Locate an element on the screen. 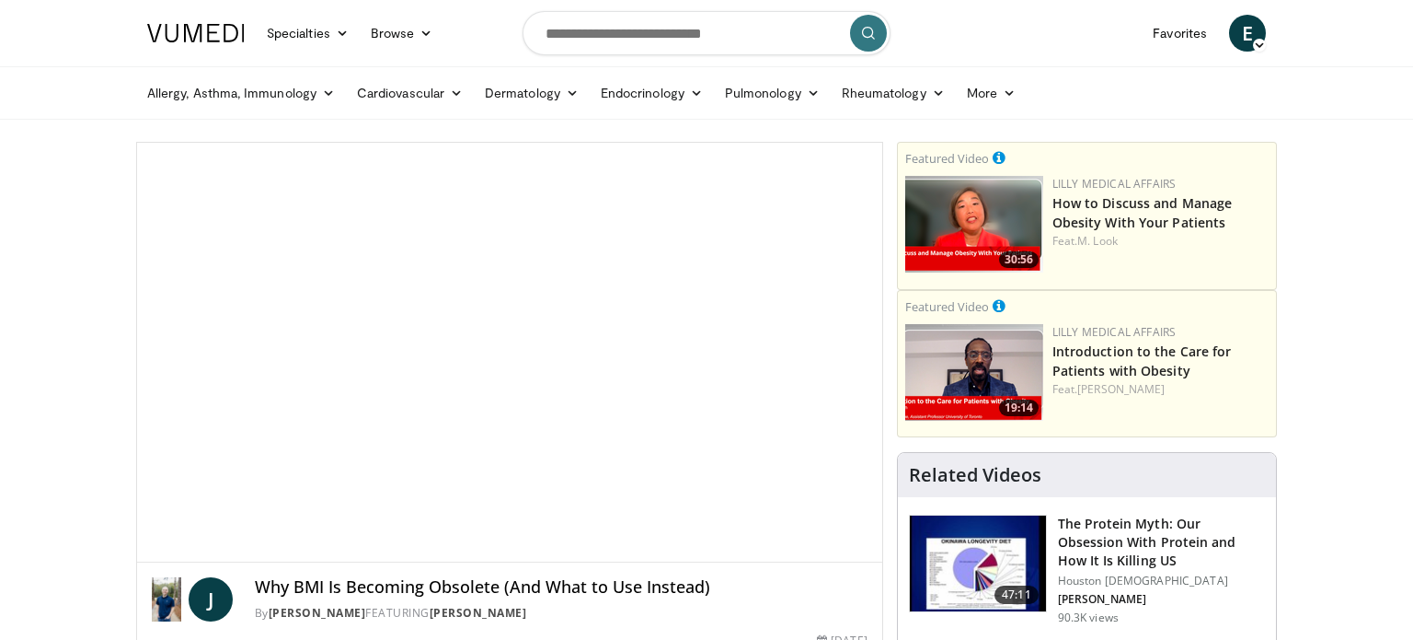  a: Rheumatology is located at coordinates (893, 93).